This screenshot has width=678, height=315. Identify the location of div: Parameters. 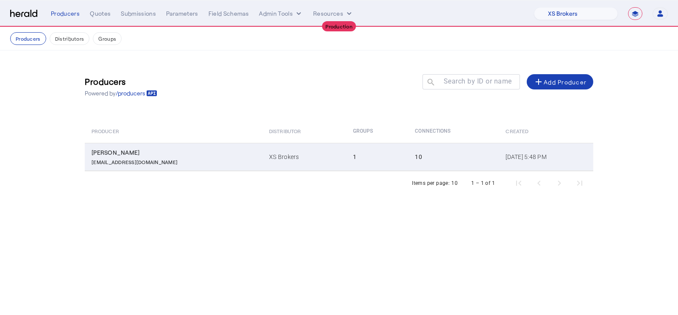
(182, 14).